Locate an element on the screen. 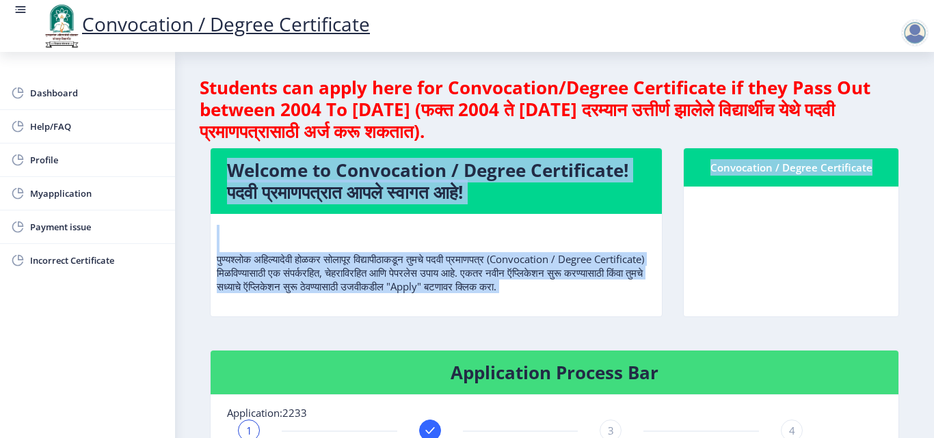  span: 3 is located at coordinates (611, 431).